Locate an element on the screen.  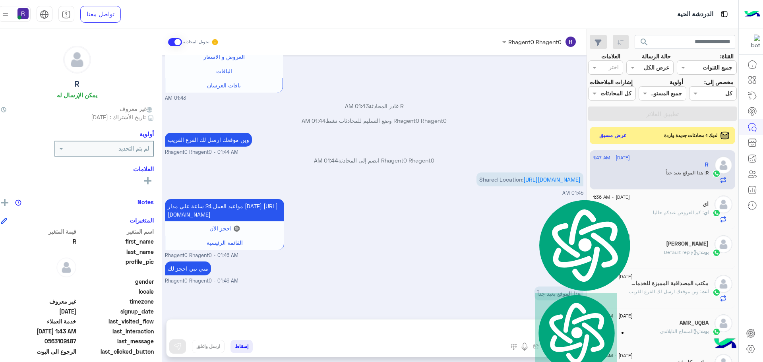
label: مخصص إلى: is located at coordinates (719, 82).